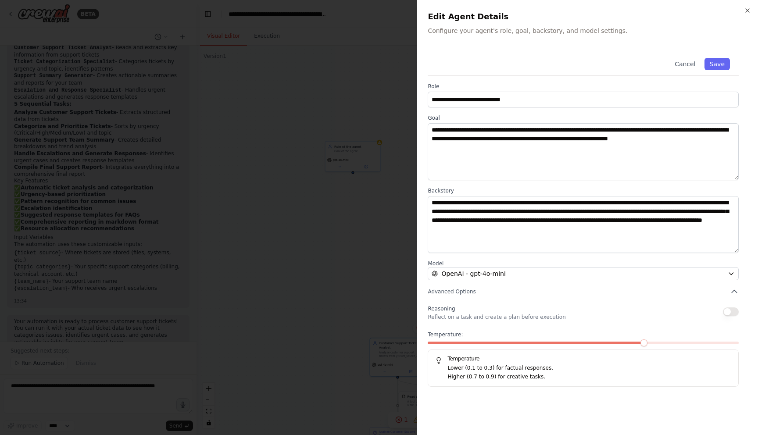  What do you see at coordinates (445, 335) in the screenshot?
I see `span: Temperature:` at bounding box center [445, 335].